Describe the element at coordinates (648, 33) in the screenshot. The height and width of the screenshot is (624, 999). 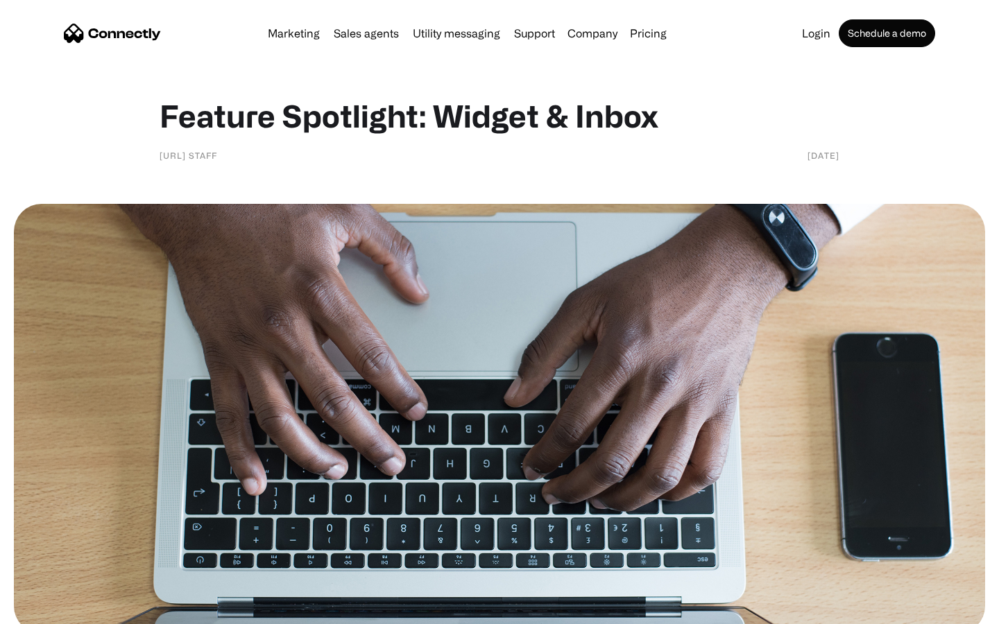
I see `a: Pricing` at that location.